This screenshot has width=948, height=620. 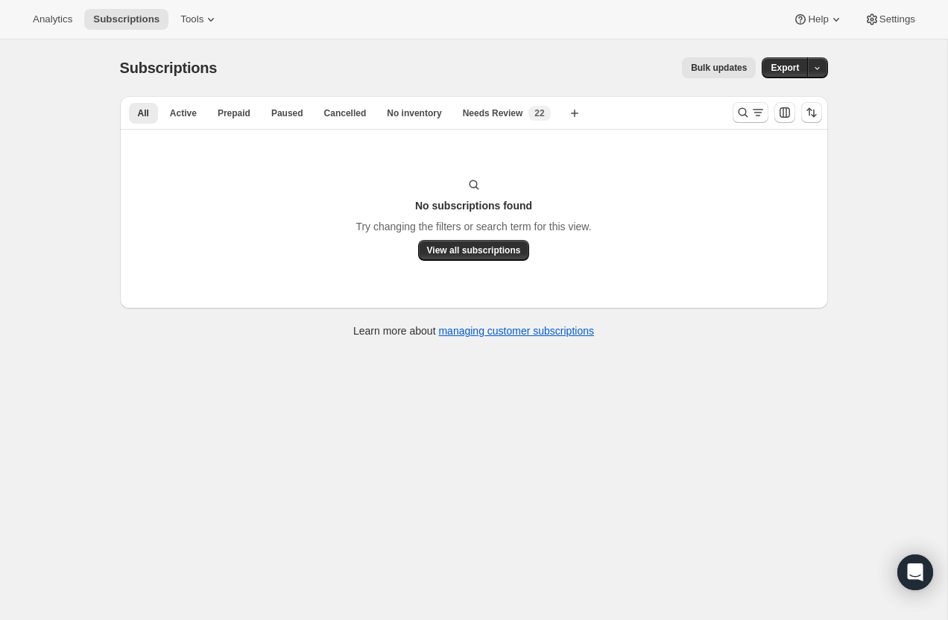 I want to click on p: Try changing the filters or search term for this view., so click(x=473, y=226).